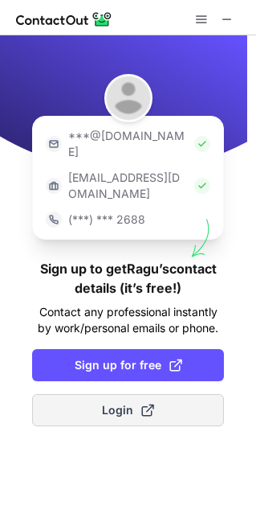  Describe the element at coordinates (54, 219) in the screenshot. I see `img: https://contactout.com/extension/app/static/media/login-phone-icon.bacfcb865e29de816d437549d7f4cb...` at that location.